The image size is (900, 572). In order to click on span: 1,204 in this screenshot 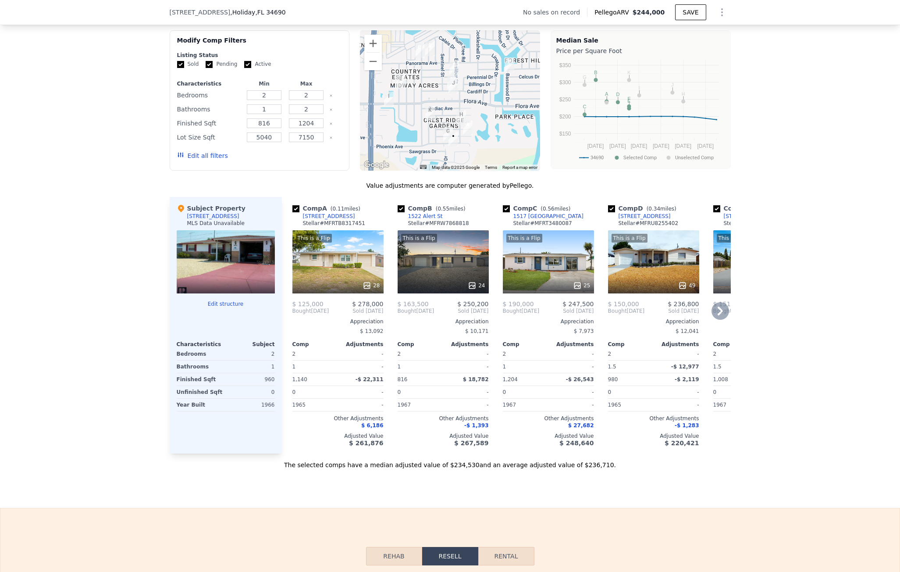, I will do `click(510, 379)`.